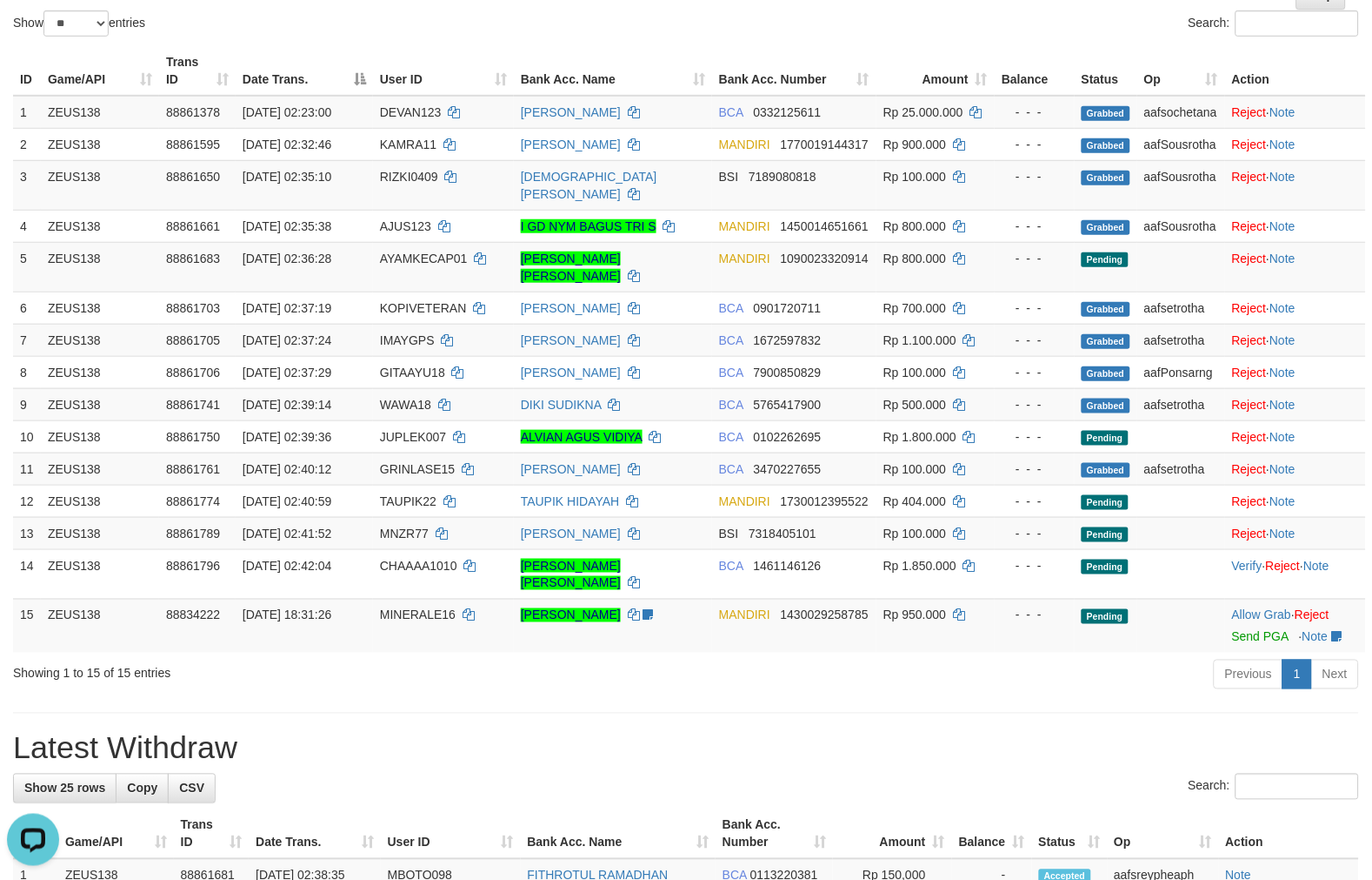  I want to click on span: DEVAN123, so click(411, 112).